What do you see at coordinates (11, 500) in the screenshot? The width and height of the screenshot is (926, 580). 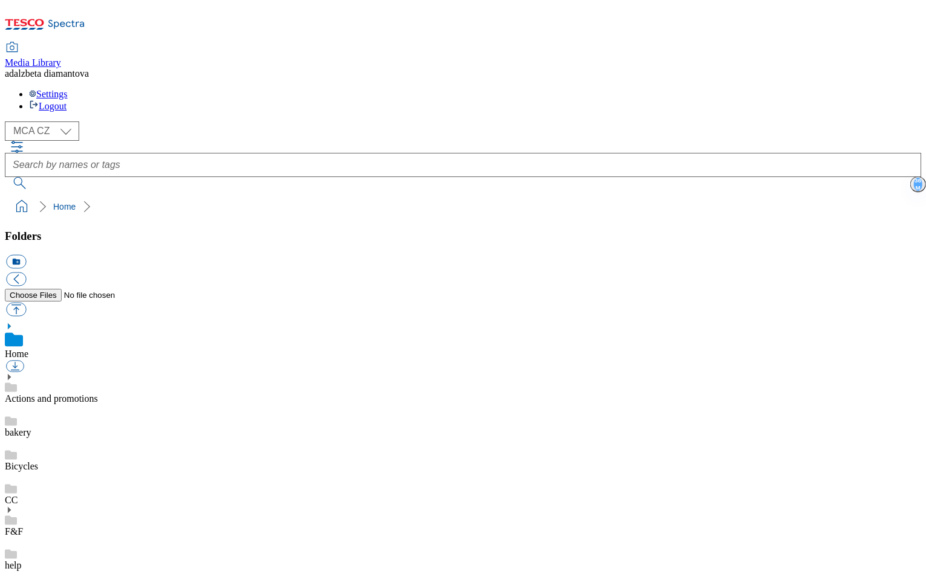 I see `a: CC` at bounding box center [11, 500].